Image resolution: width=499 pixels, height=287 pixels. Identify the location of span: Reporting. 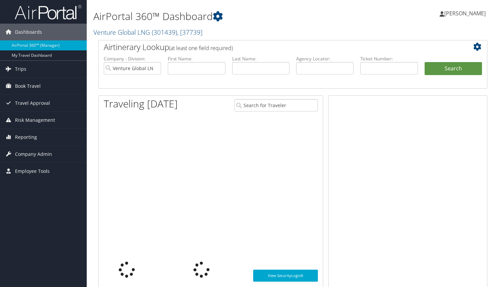
(26, 137).